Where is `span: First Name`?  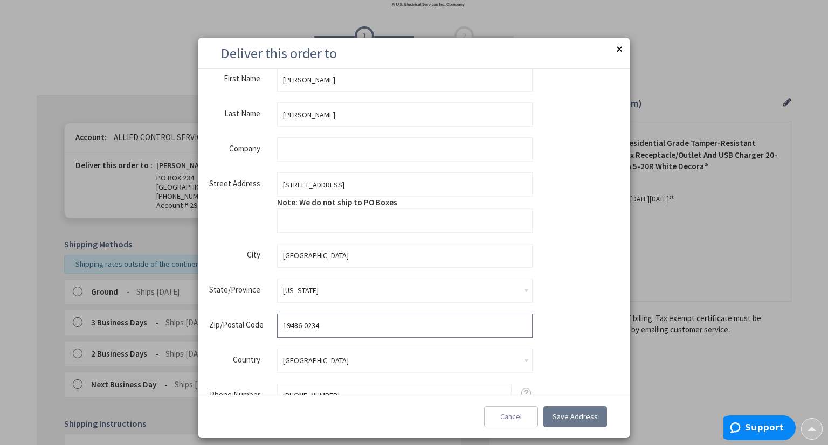
span: First Name is located at coordinates (242, 78).